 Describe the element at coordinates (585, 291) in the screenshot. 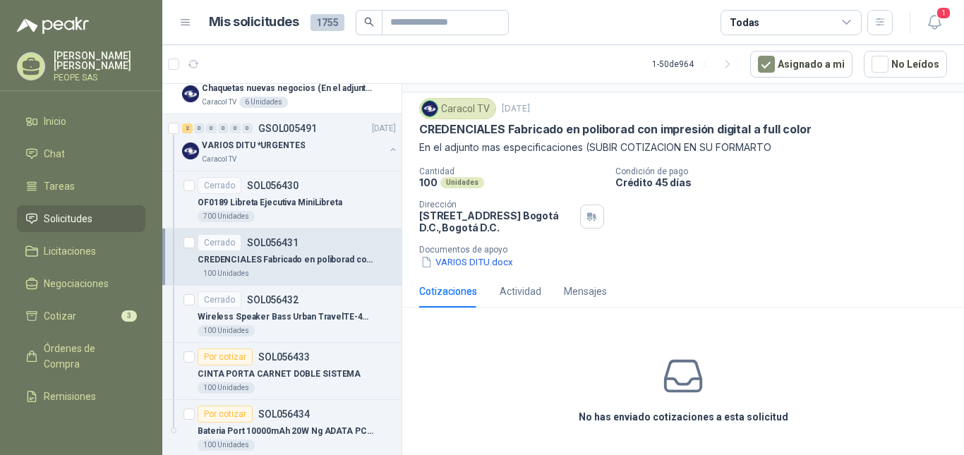

I see `div: Mensajes` at that location.